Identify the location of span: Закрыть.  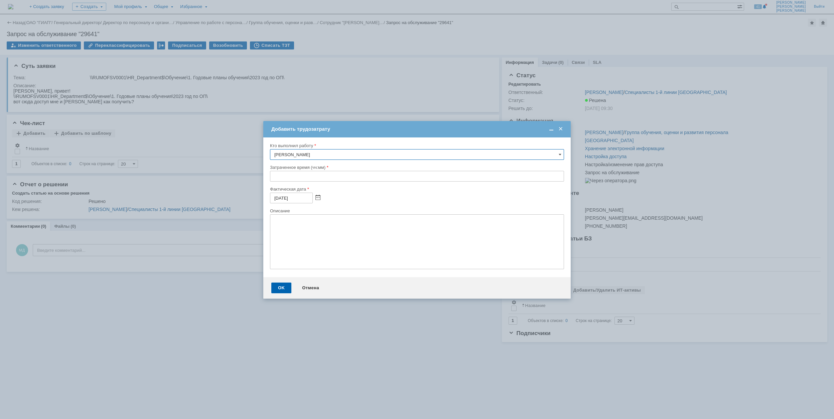
(561, 129).